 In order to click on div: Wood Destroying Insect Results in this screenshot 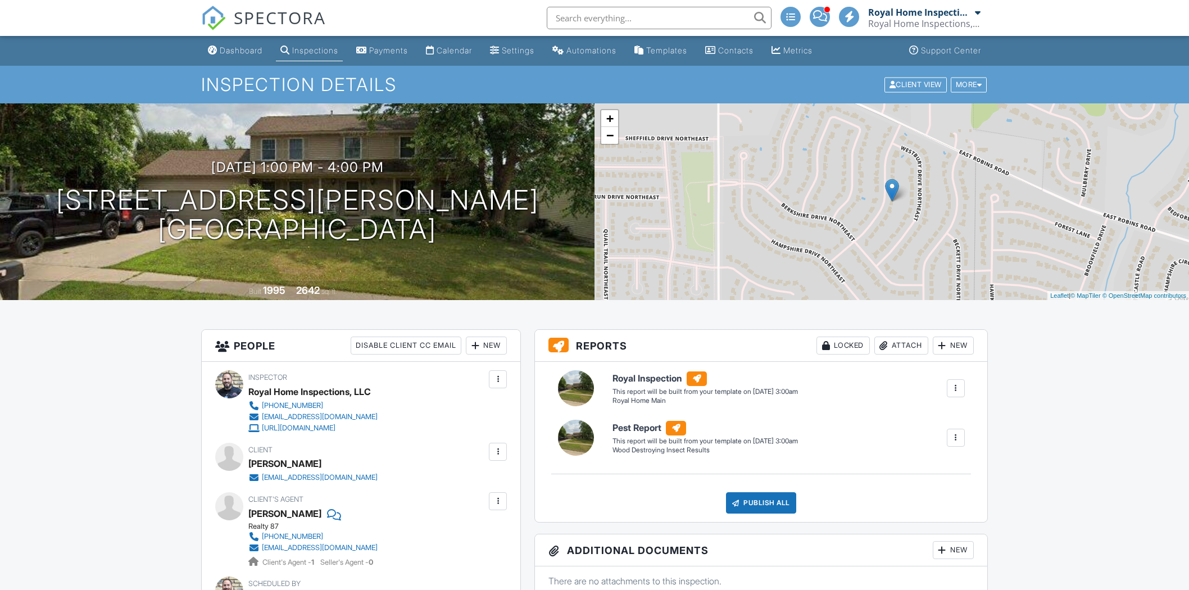, I will do `click(705, 450)`.